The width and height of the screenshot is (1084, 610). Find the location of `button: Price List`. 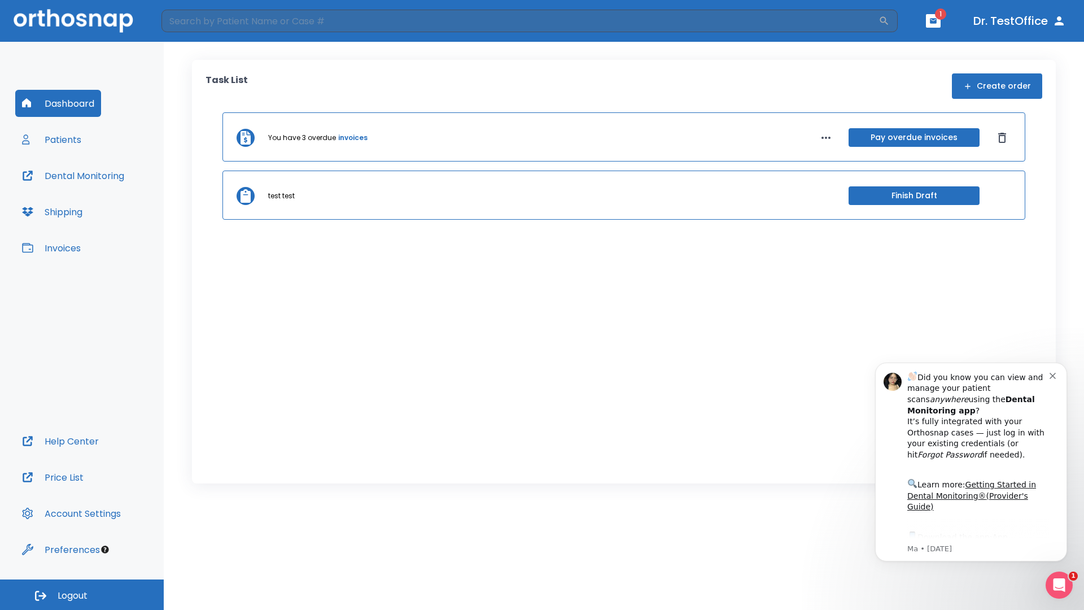

button: Price List is located at coordinates (52, 477).